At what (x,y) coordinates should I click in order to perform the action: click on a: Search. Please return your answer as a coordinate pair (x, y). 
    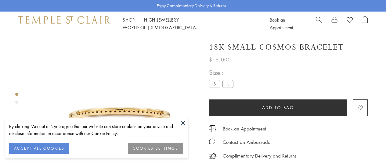
    Looking at the image, I should click on (319, 24).